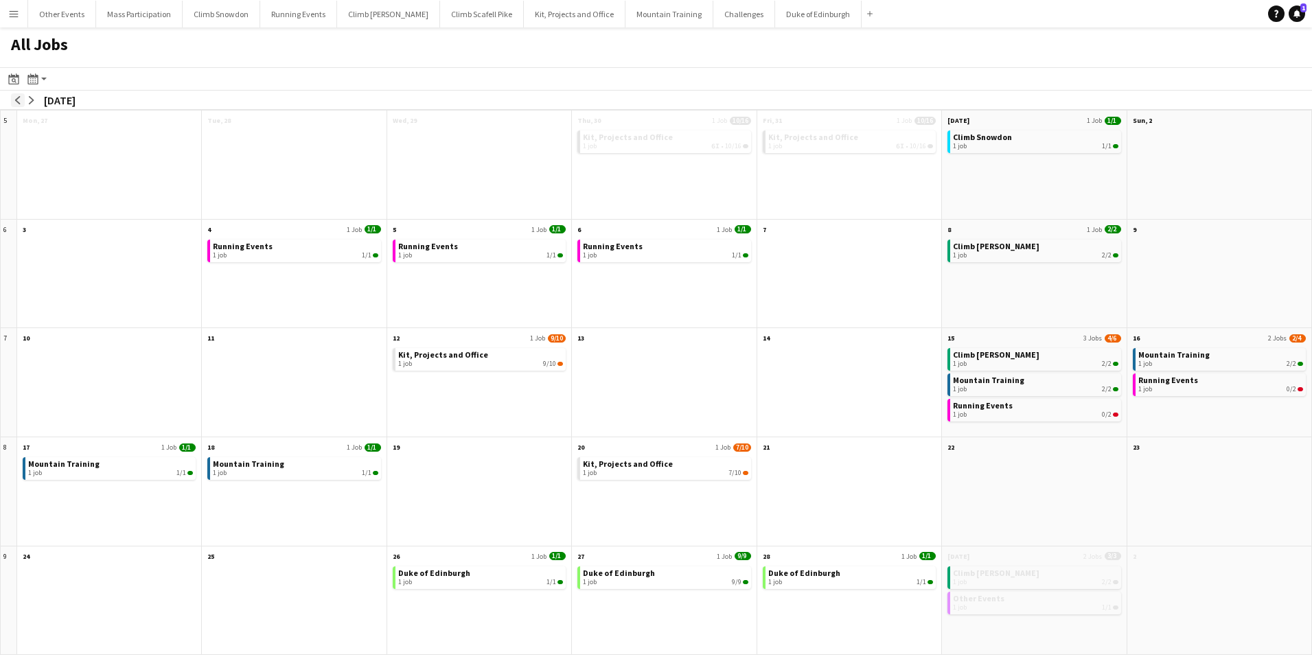  What do you see at coordinates (850, 576) in the screenshot?
I see `a: Duke of Edinburgh1 job1/1` at bounding box center [850, 576].